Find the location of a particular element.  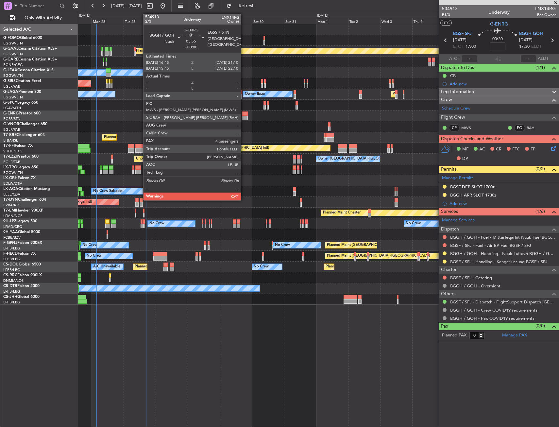

a: BGGH / GOH - Handling - Nuuk Luftavn BGGH / GOH is located at coordinates (502, 253).